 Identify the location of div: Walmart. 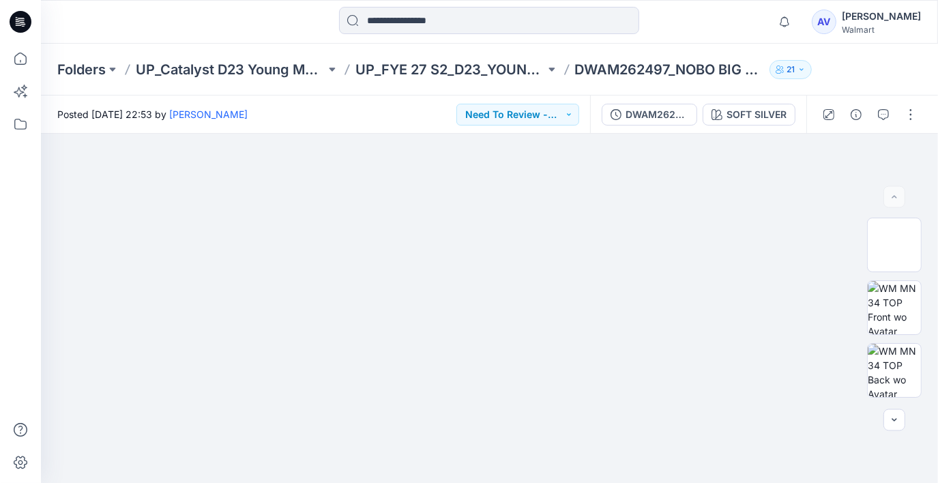
(882, 29).